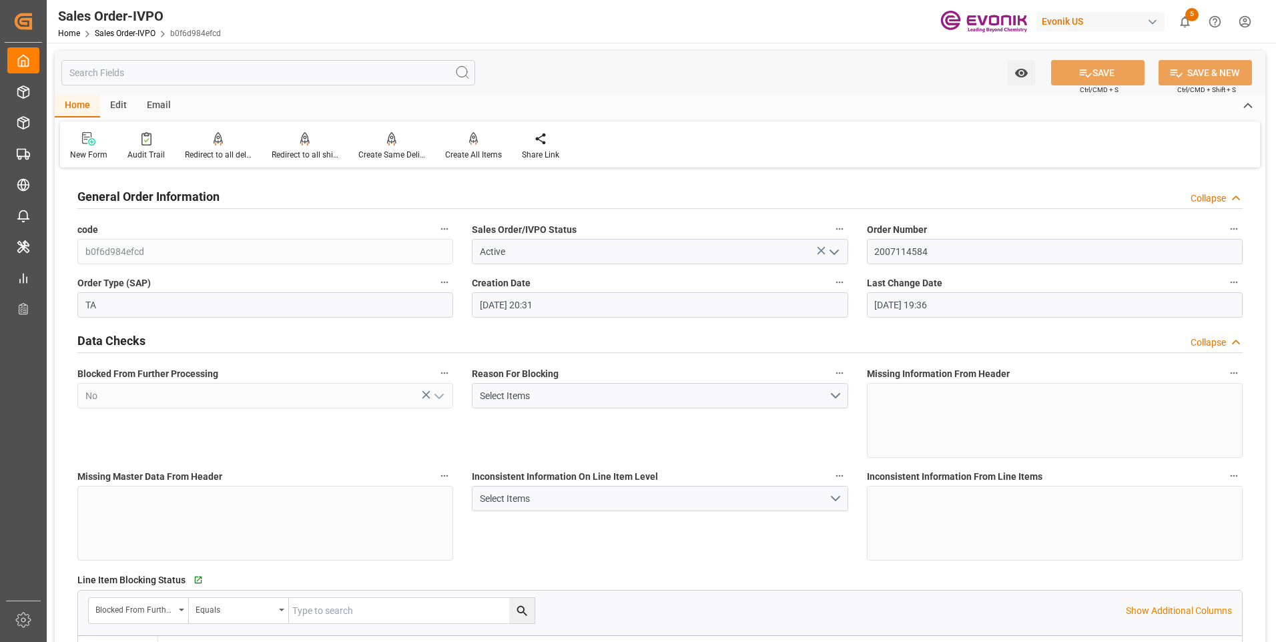 The width and height of the screenshot is (1276, 642). Describe the element at coordinates (1098, 73) in the screenshot. I see `button: SAVE` at that location.